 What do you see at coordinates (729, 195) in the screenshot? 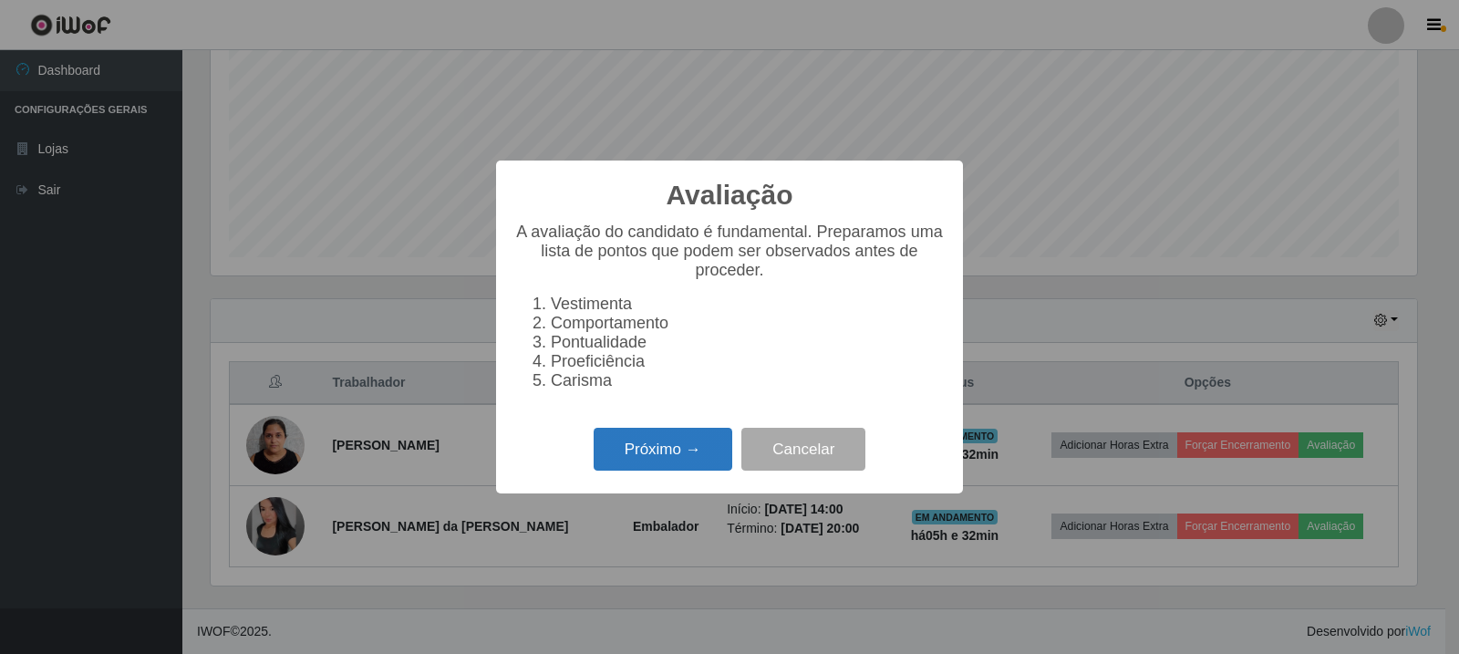
I see `h2: Avaliação` at bounding box center [729, 195].